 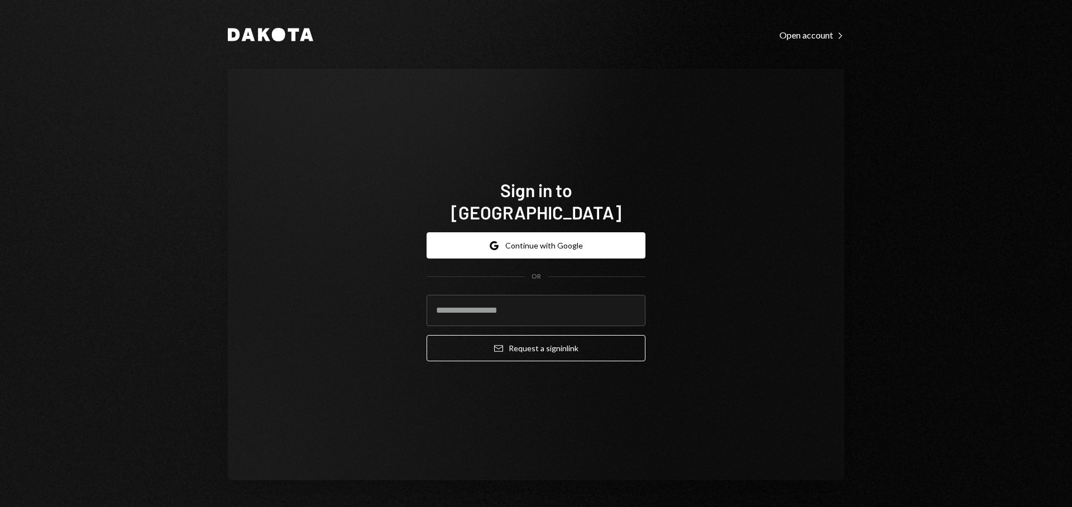 What do you see at coordinates (812, 35) in the screenshot?
I see `a: Open account` at bounding box center [812, 35].